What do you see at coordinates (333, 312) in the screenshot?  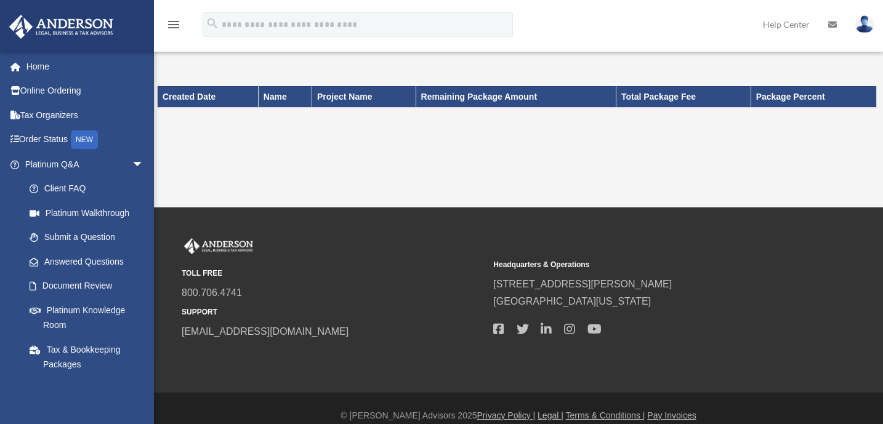 I see `small: SUPPORT` at bounding box center [333, 312].